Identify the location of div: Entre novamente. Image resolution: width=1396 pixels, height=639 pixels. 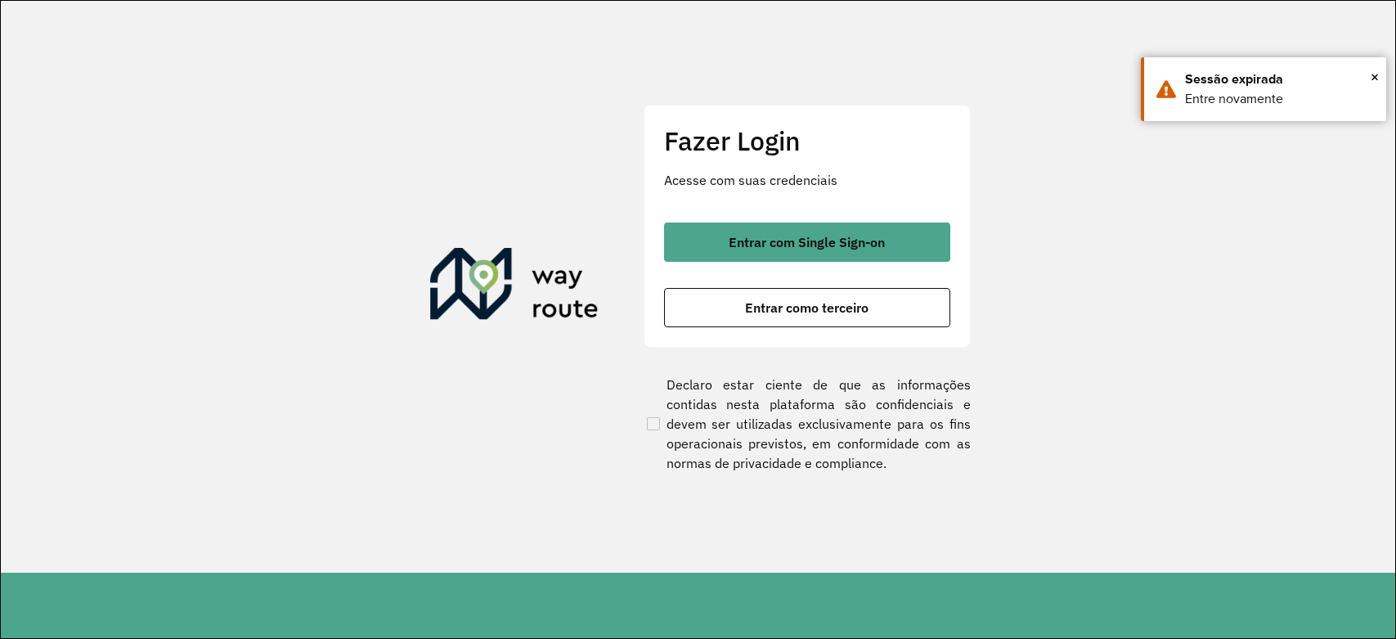
(1279, 99).